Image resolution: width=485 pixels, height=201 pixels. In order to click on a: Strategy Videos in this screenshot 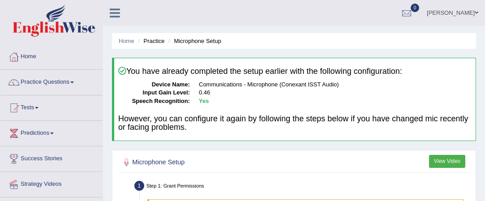, I will do `click(51, 183)`.